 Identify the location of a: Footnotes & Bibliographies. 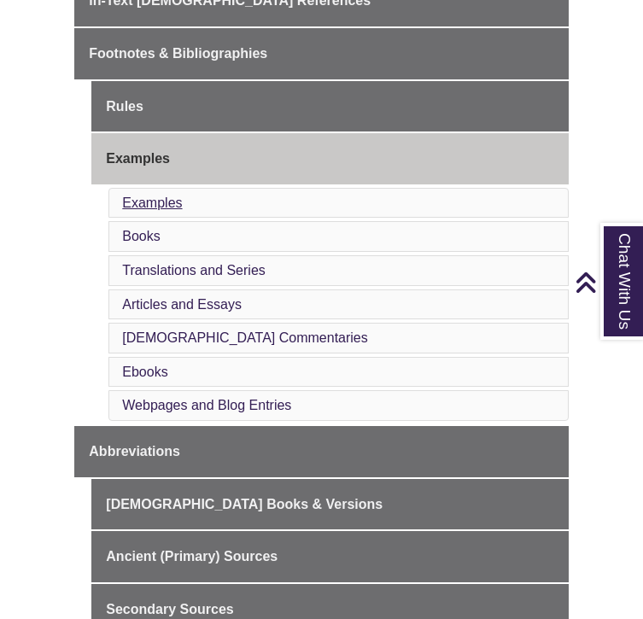
(321, 54).